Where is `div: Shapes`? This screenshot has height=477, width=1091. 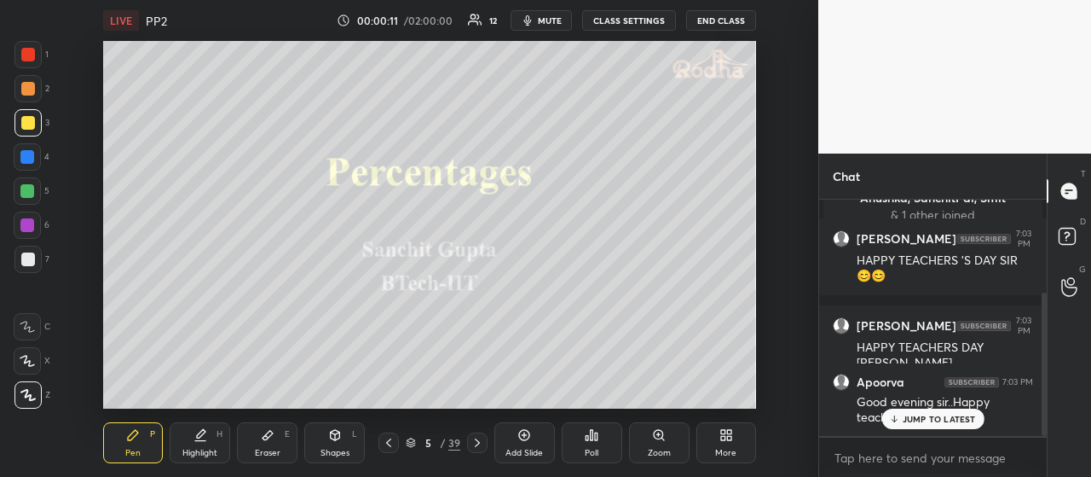 div: Shapes is located at coordinates (335, 453).